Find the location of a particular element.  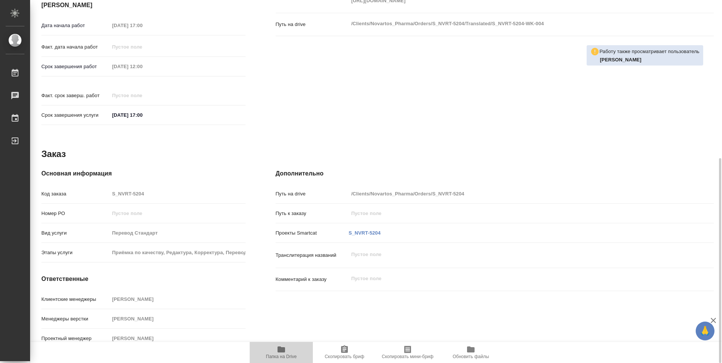

p: Клиентские менеджеры is located at coordinates (75, 299).